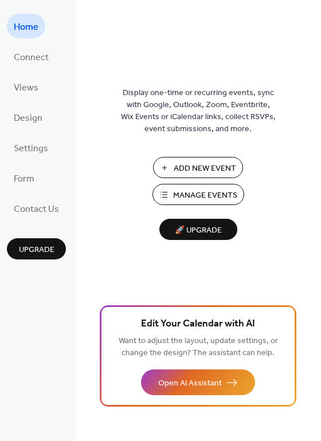 This screenshot has width=321, height=441. What do you see at coordinates (36, 209) in the screenshot?
I see `span: Contact Us` at bounding box center [36, 209].